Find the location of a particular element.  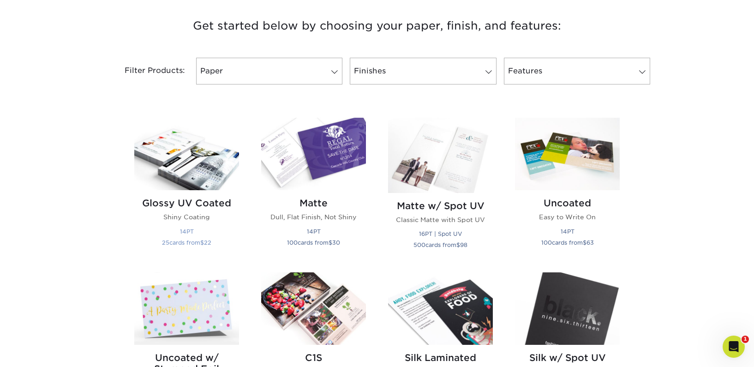

img: C1S Postcards is located at coordinates (314, 308).